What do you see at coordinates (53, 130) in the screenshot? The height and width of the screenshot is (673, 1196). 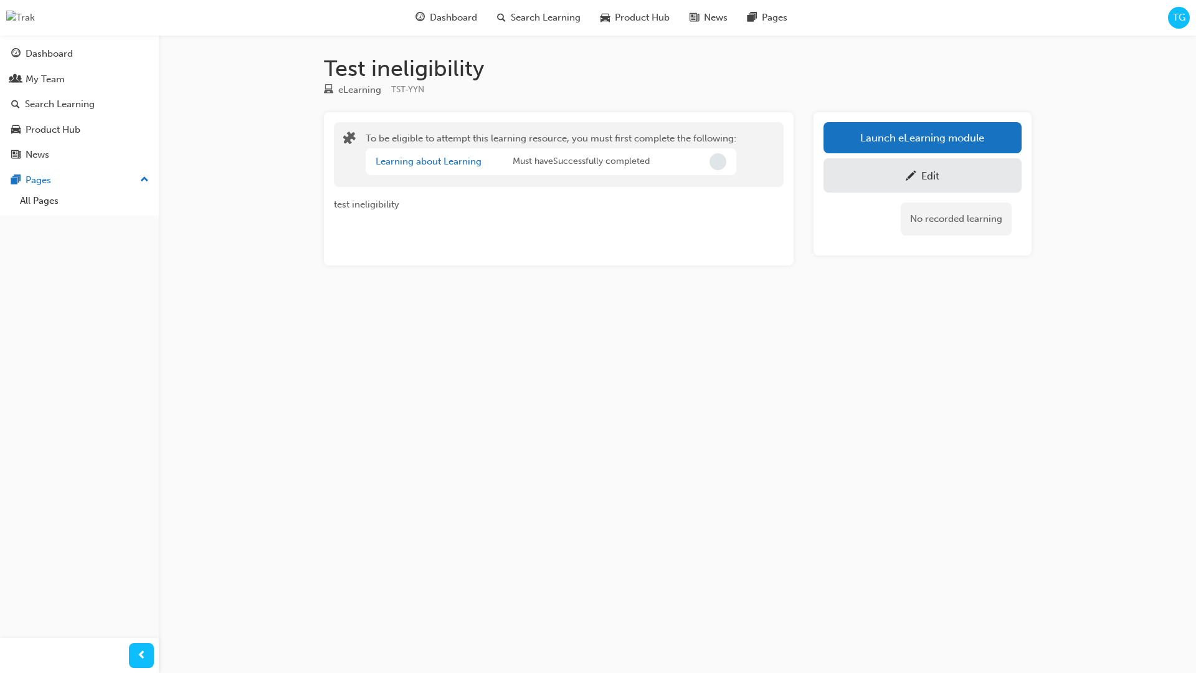 I see `div: Product Hub` at bounding box center [53, 130].